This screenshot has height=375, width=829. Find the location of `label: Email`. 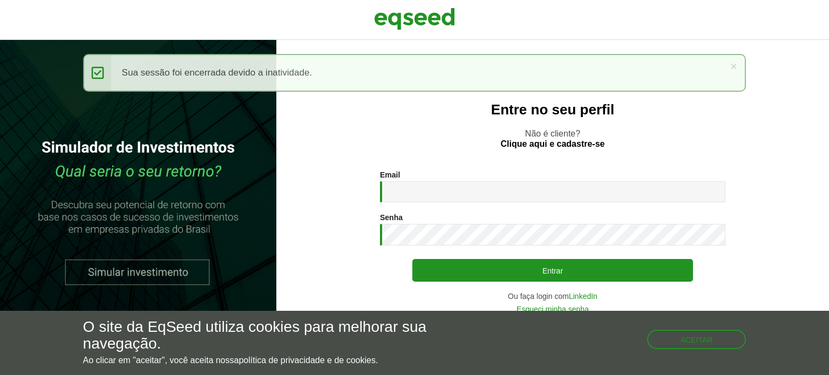

label: Email is located at coordinates (390, 175).